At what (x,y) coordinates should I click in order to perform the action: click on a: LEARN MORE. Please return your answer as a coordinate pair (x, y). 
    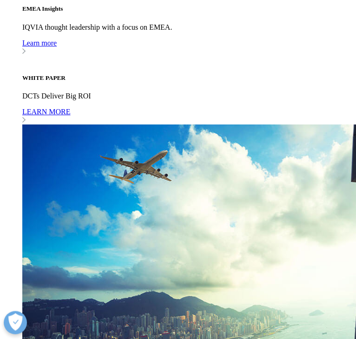
    Looking at the image, I should click on (187, 116).